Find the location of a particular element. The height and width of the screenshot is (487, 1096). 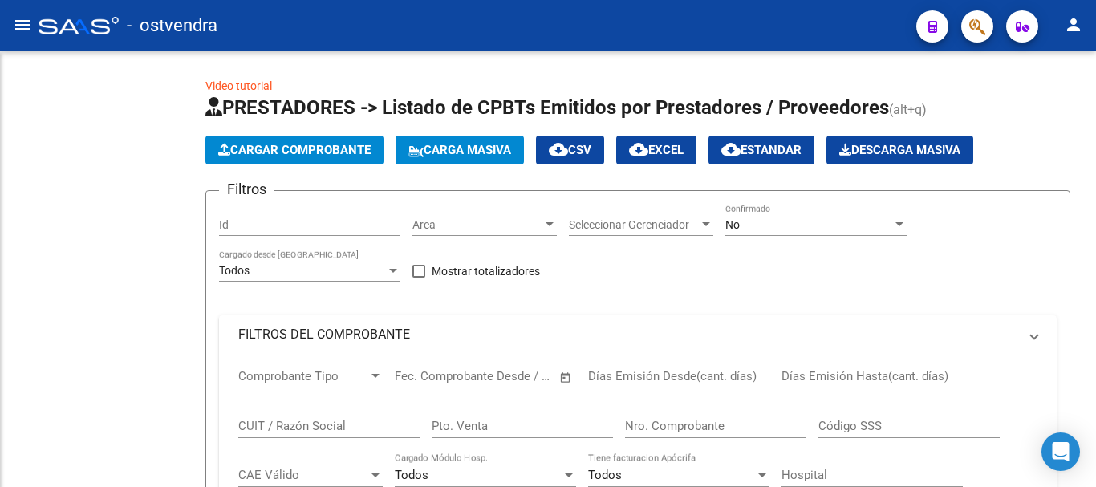

span: Comprobante Tipo is located at coordinates (303, 376).